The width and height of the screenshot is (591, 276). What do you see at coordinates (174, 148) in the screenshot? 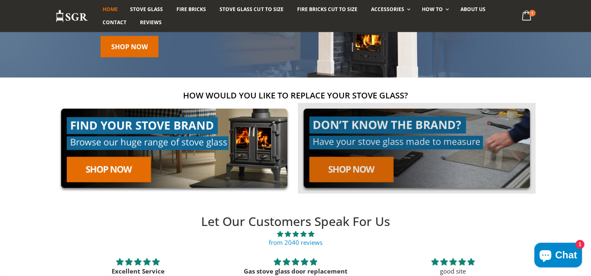
I see `img: find-your-brand-cta_9b334d5d-5c94-48ed-825f-d7972bbdebd0.jpg` at bounding box center [174, 148].